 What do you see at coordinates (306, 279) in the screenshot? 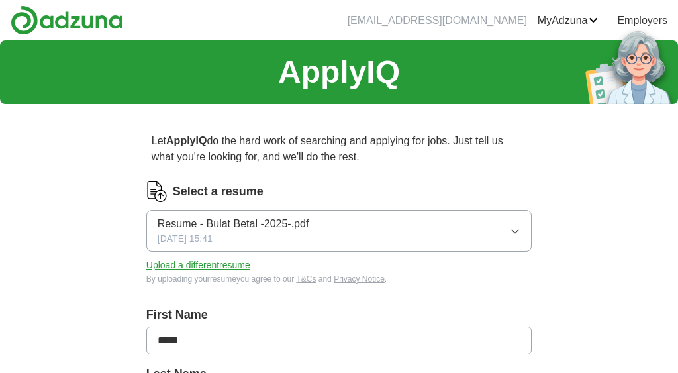
I see `a: T&Cs` at bounding box center [306, 279].